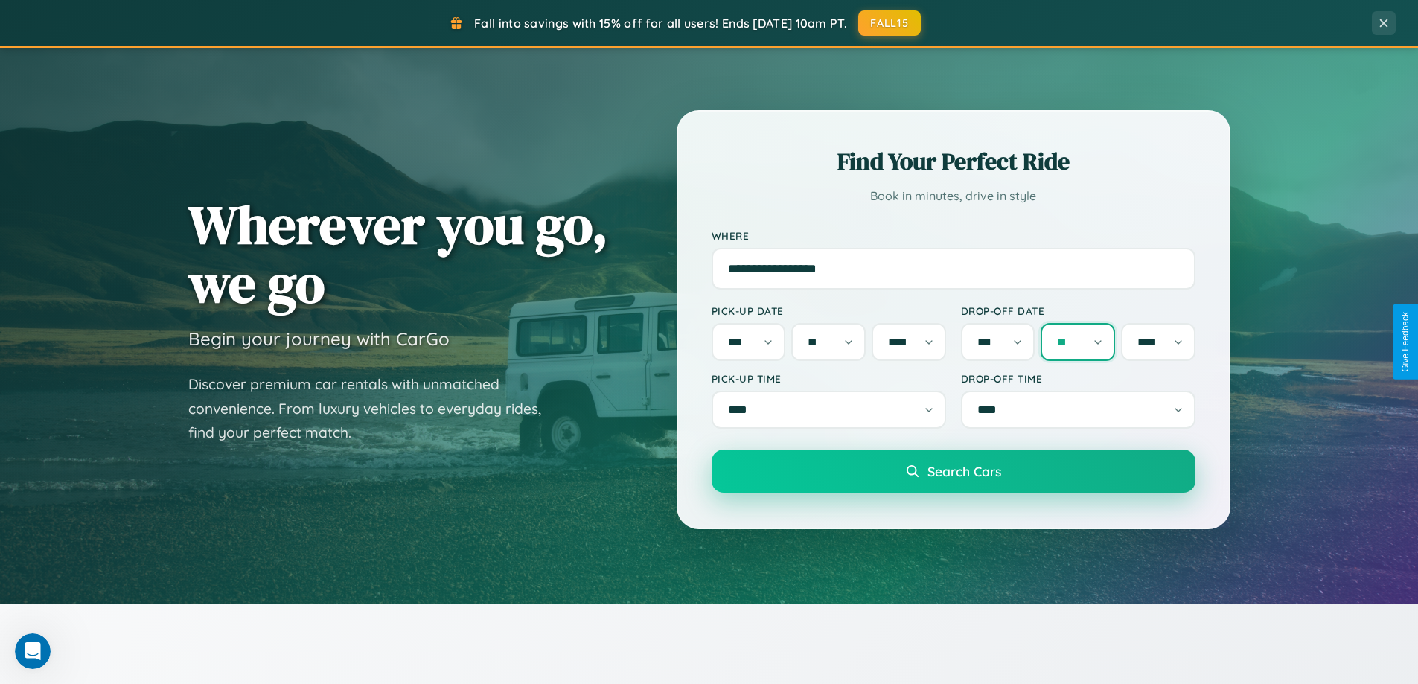 The image size is (1418, 684). What do you see at coordinates (828, 310) in the screenshot?
I see `label: Pick-up Date` at bounding box center [828, 310].